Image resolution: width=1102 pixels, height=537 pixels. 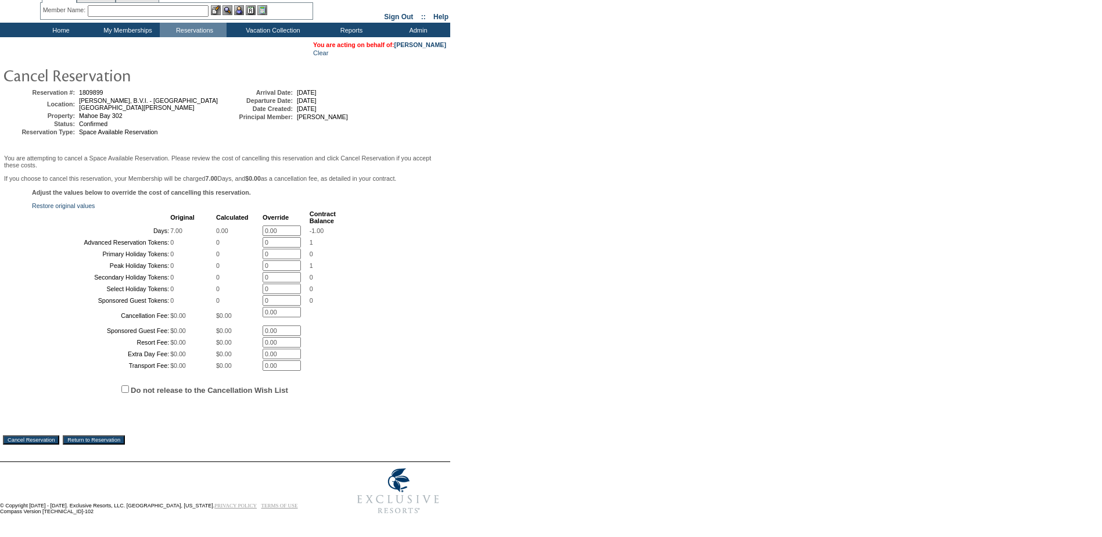 I want to click on p: If you choose to cancel this reservation, your Membership will be charged Days, and as a cancella..., so click(x=225, y=178).